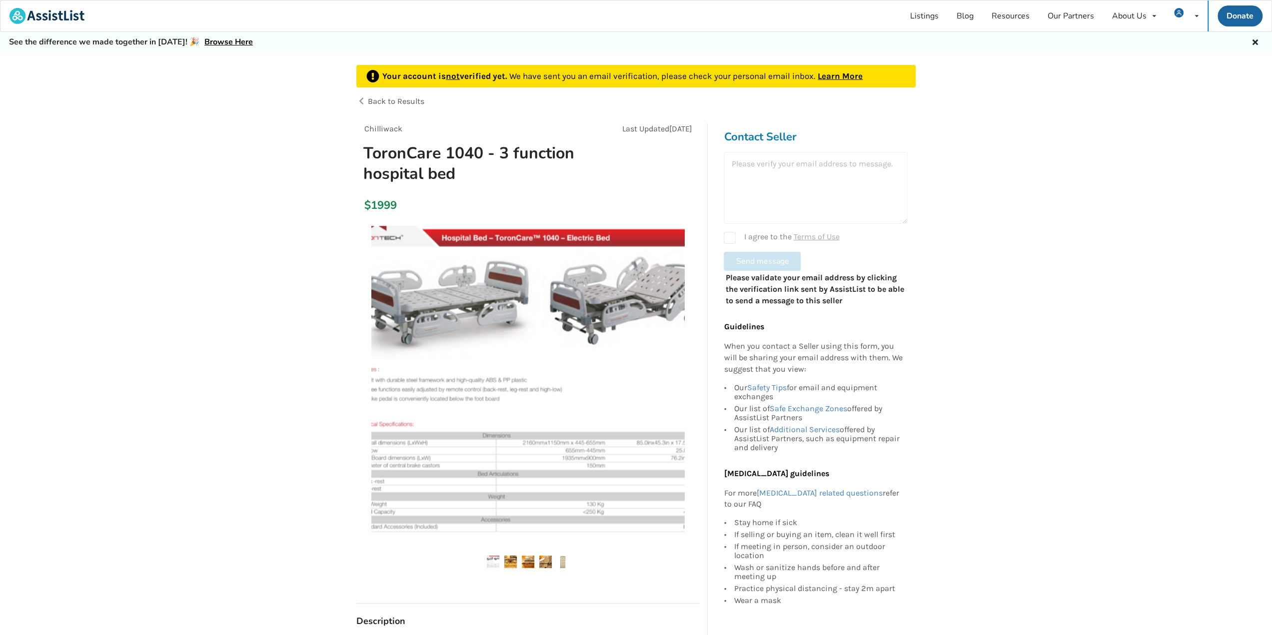  Describe the element at coordinates (818, 551) in the screenshot. I see `div: If meeting in person, consider an outdoor location` at that location.